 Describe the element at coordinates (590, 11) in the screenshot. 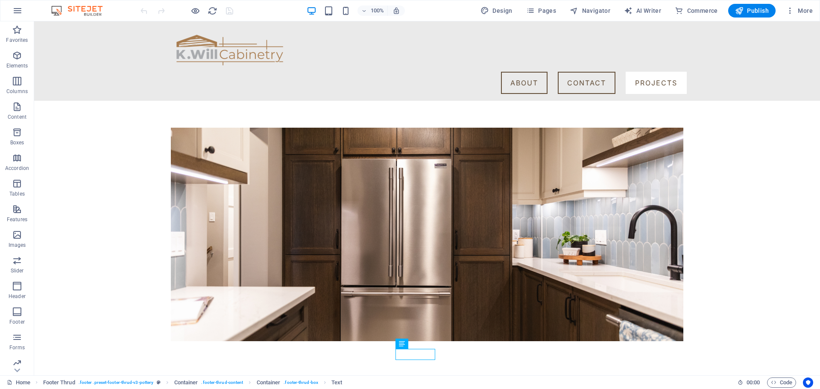

I see `span: Navigator` at that location.